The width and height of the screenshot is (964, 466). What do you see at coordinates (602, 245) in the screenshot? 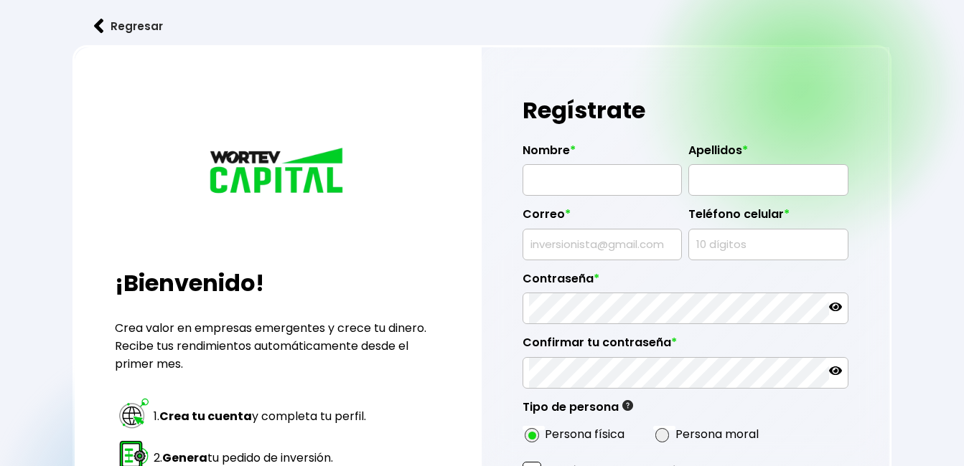
I see `input: inversionista@gmail.com` at bounding box center [602, 245].